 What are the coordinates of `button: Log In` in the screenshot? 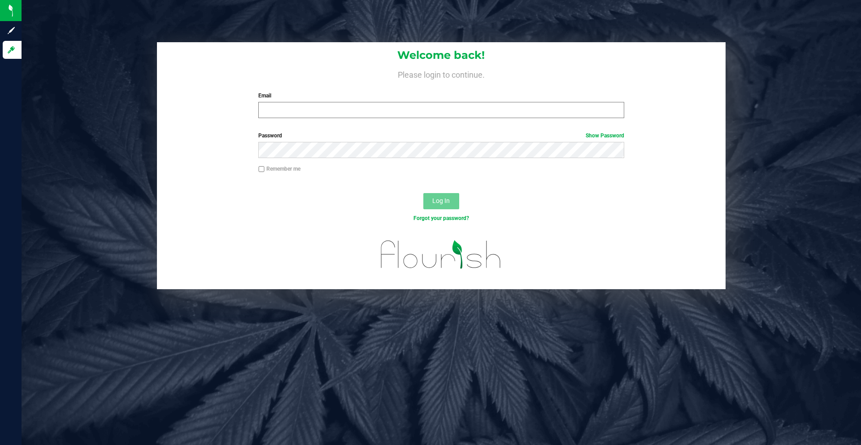 It's located at (441, 201).